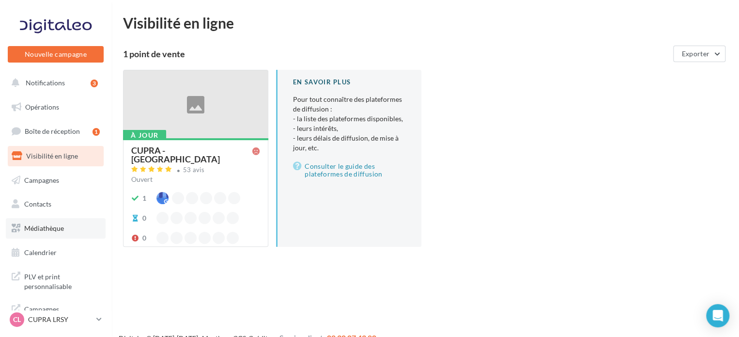 This screenshot has height=337, width=739. Describe the element at coordinates (42, 179) in the screenshot. I see `span: Campagnes` at that location.